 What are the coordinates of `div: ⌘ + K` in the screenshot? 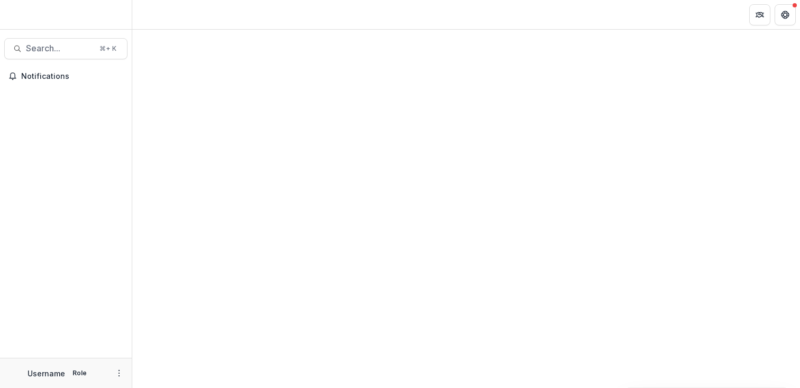 It's located at (108, 49).